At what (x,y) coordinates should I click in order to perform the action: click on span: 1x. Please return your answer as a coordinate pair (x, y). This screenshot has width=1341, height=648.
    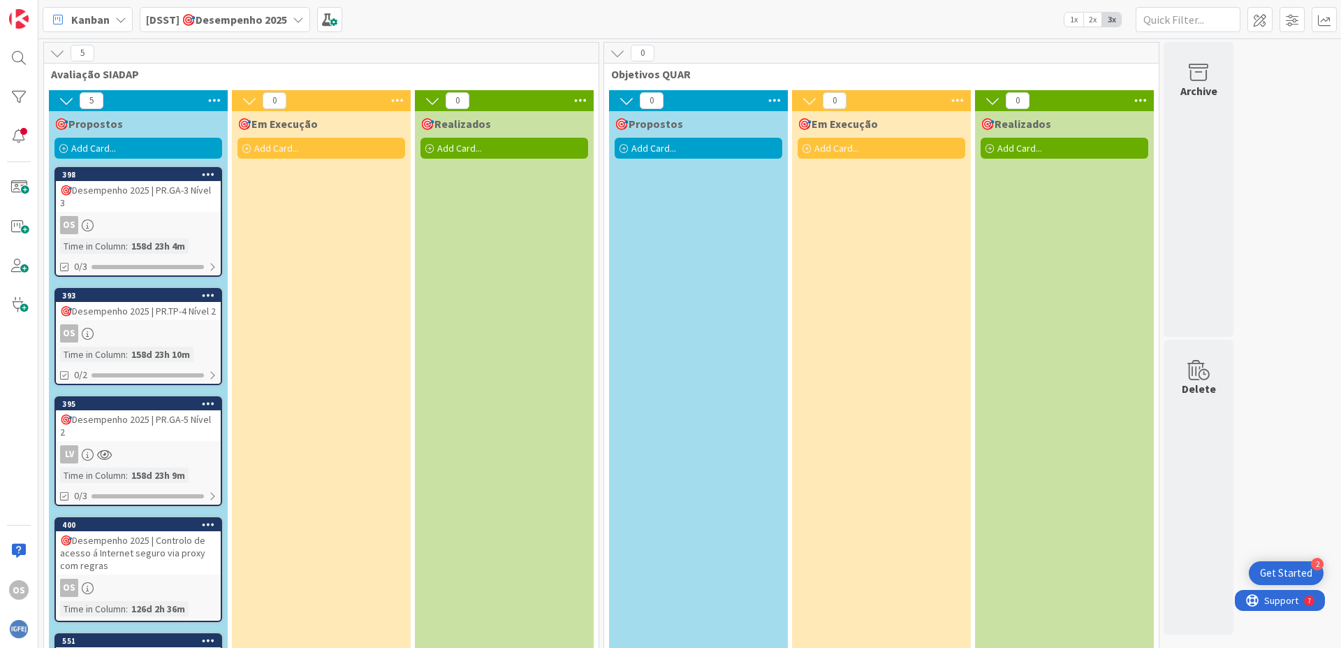
    Looking at the image, I should click on (1074, 20).